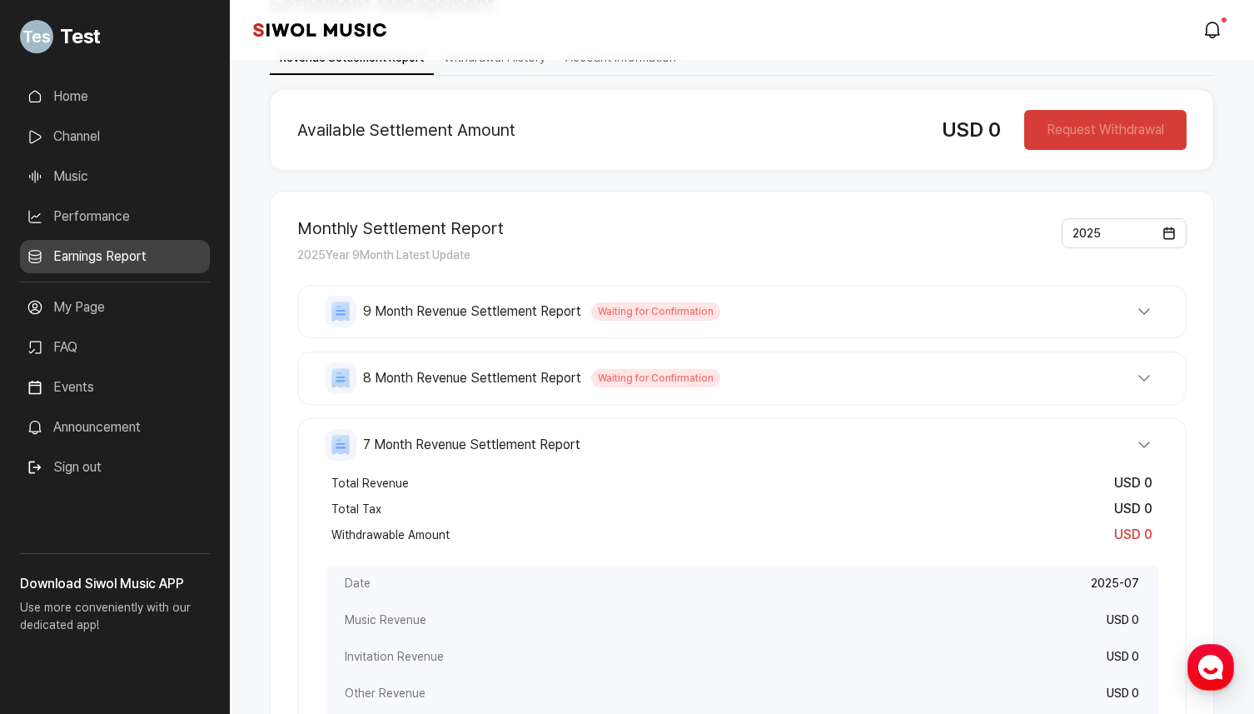 The image size is (1254, 714). What do you see at coordinates (115, 427) in the screenshot?
I see `a: Announcement` at bounding box center [115, 427].